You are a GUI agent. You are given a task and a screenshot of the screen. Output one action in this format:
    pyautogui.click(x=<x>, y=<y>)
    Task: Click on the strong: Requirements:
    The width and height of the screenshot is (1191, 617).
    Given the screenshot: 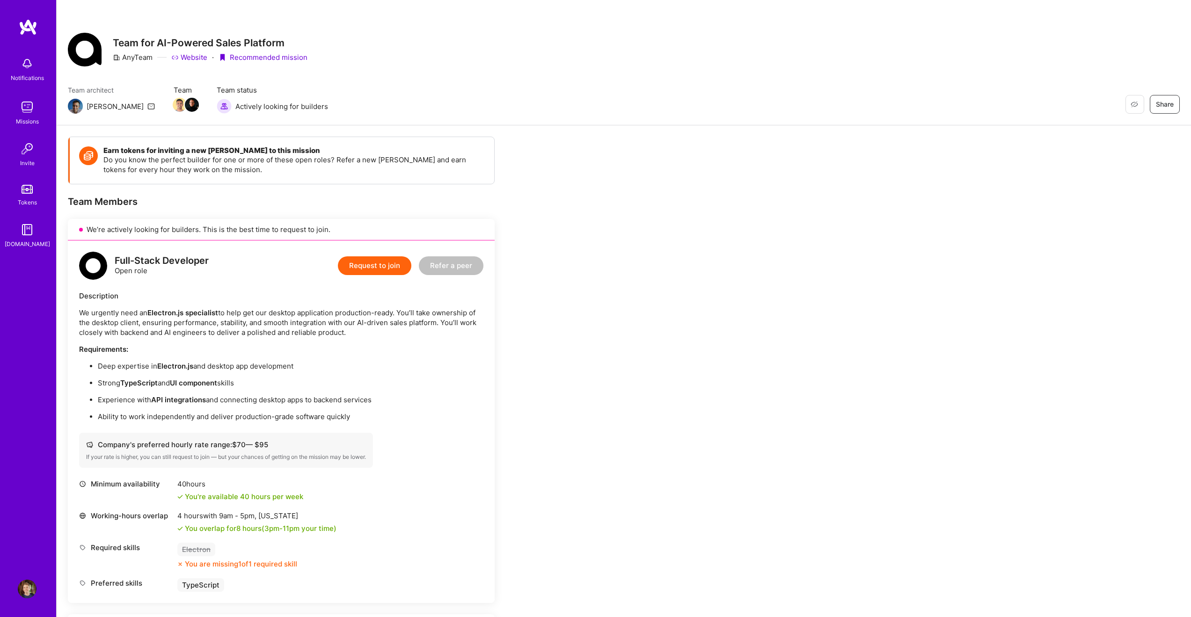 What is the action you would take?
    pyautogui.click(x=103, y=349)
    